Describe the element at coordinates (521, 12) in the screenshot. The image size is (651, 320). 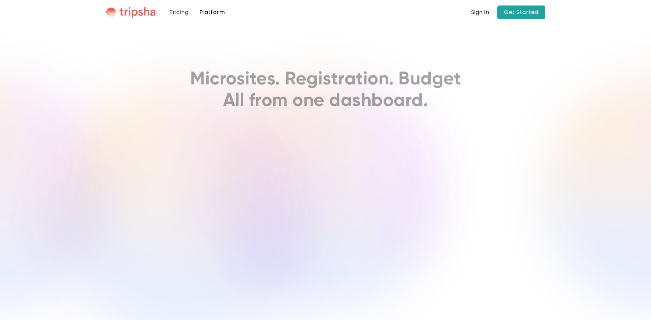
I see `a: Get Started` at that location.